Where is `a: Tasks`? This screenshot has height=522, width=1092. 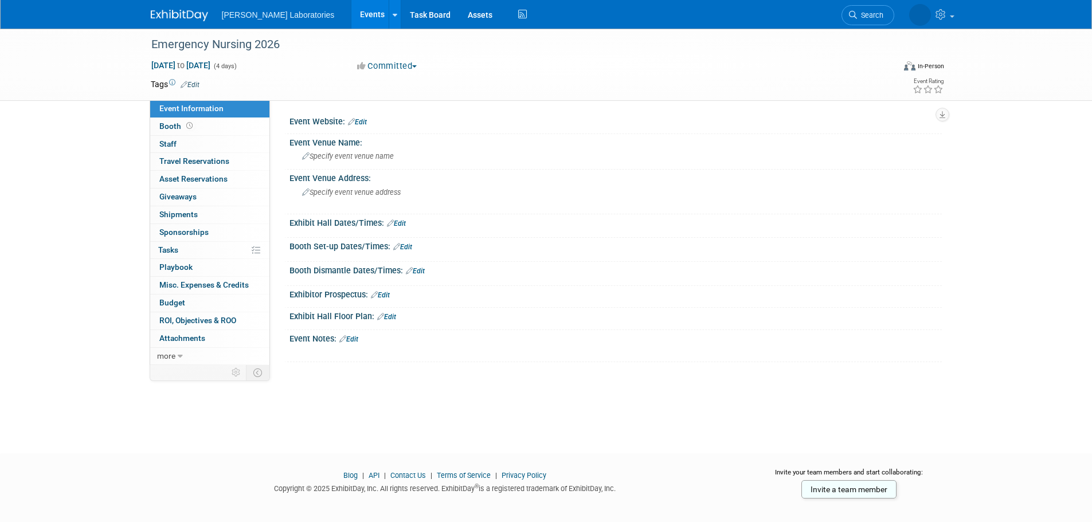 a: Tasks is located at coordinates (210, 250).